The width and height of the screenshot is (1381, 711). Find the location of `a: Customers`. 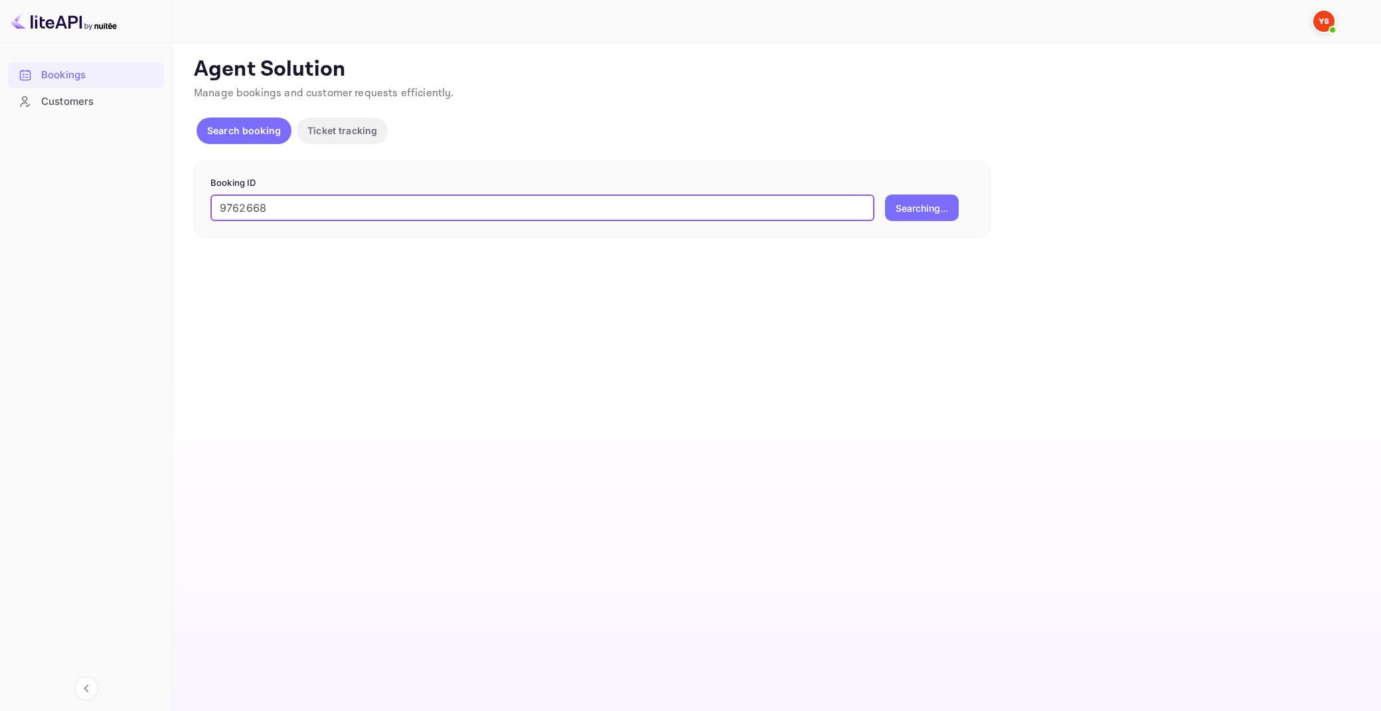

a: Customers is located at coordinates (86, 101).